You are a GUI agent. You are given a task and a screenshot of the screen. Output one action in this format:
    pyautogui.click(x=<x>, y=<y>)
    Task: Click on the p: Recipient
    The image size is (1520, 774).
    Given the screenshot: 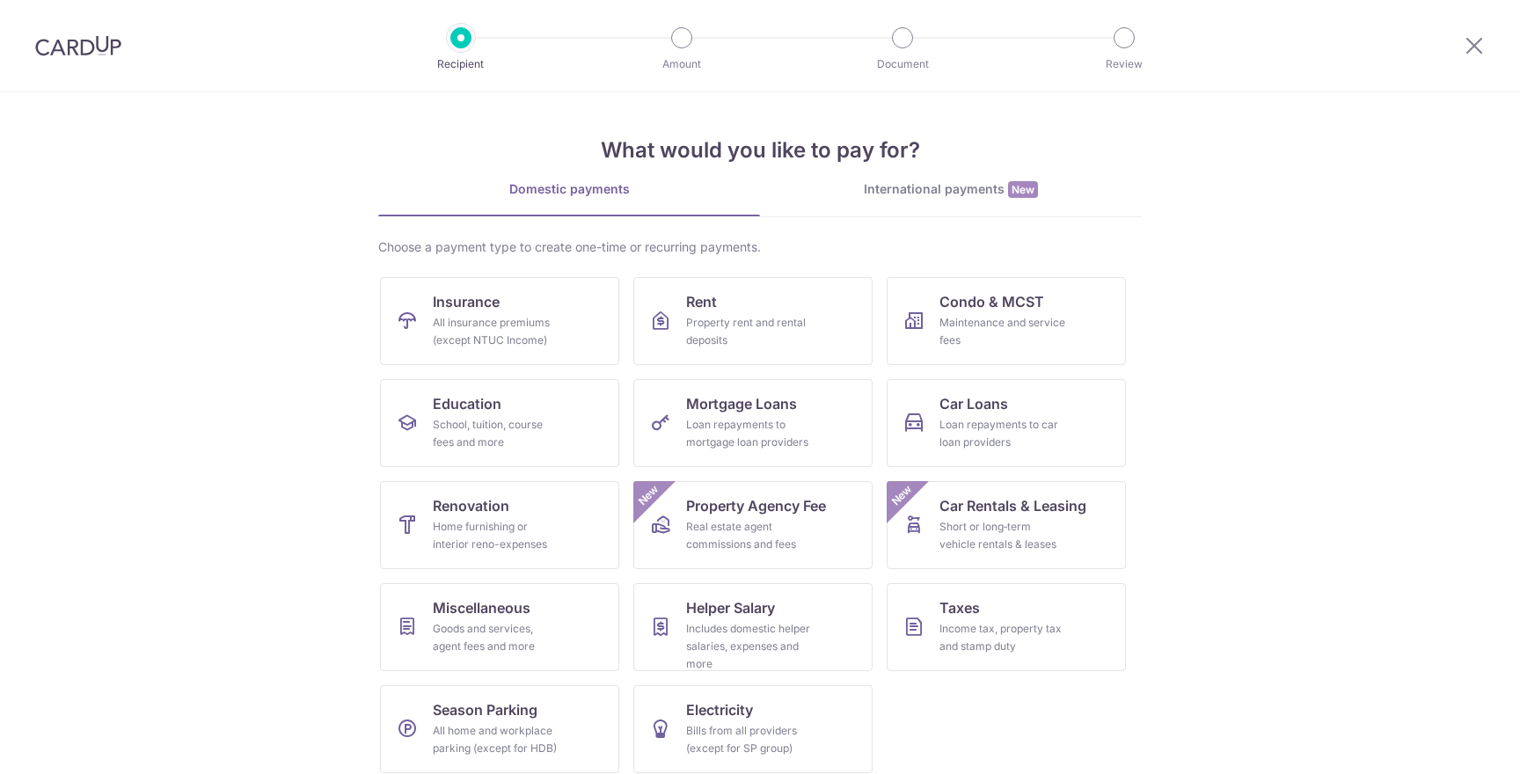 What is the action you would take?
    pyautogui.click(x=461, y=64)
    